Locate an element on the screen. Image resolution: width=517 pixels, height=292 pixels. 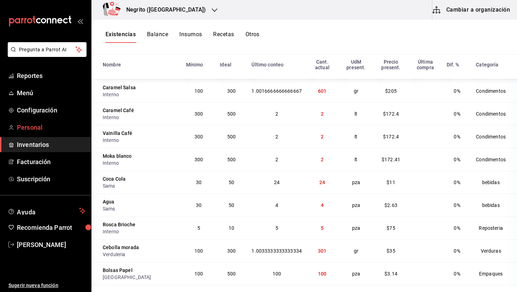
button: Recetas is located at coordinates (223, 37).